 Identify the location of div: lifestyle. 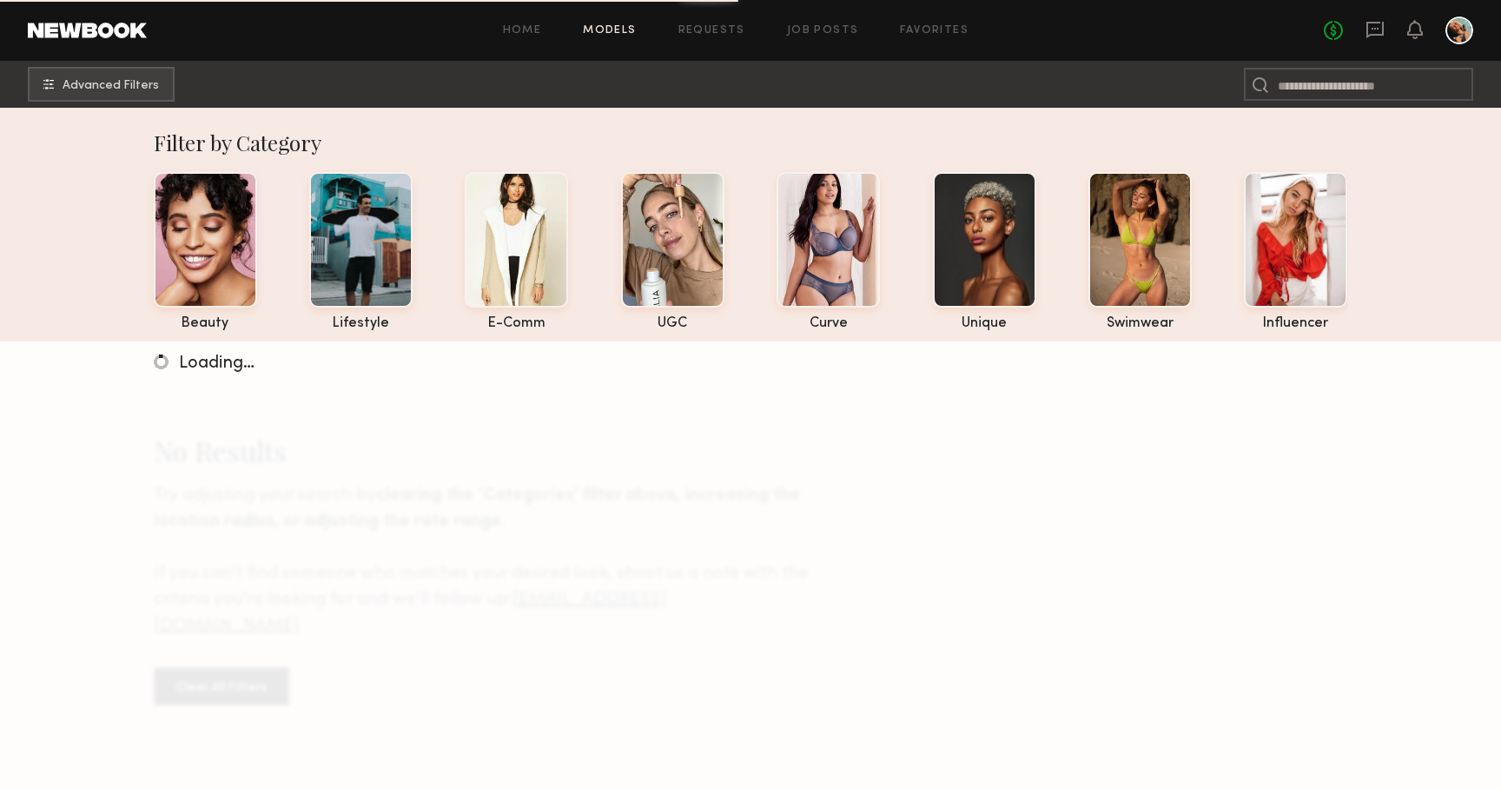
(360, 323).